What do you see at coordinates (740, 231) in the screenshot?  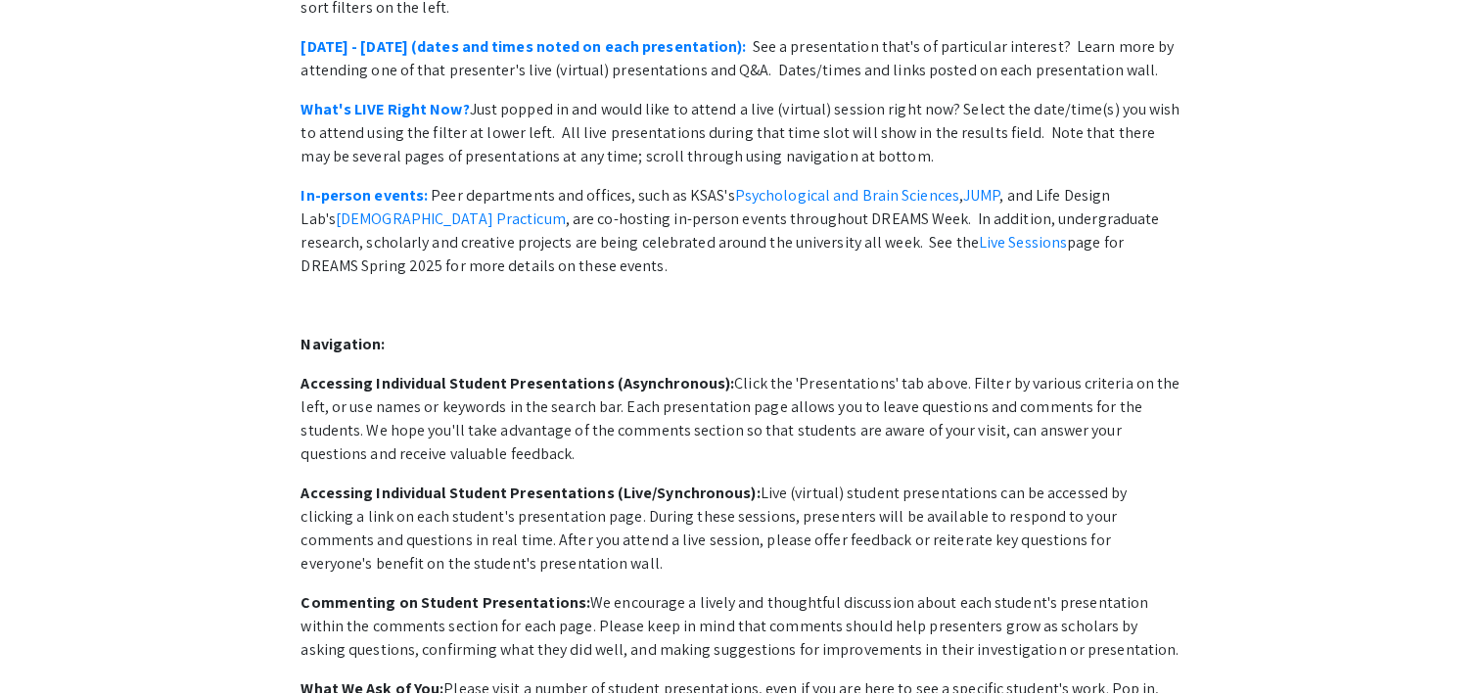 I see `p: Peer departments and offices, such as KSAS's , , and Life Design Lab's , are co-hosting in-person...` at bounding box center [740, 231].